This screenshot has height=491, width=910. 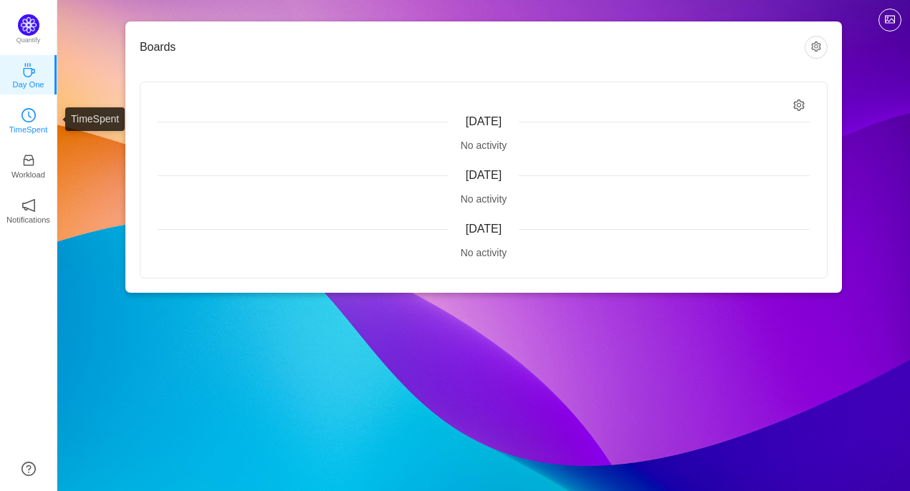 What do you see at coordinates (28, 85) in the screenshot?
I see `p: Day One` at bounding box center [28, 85].